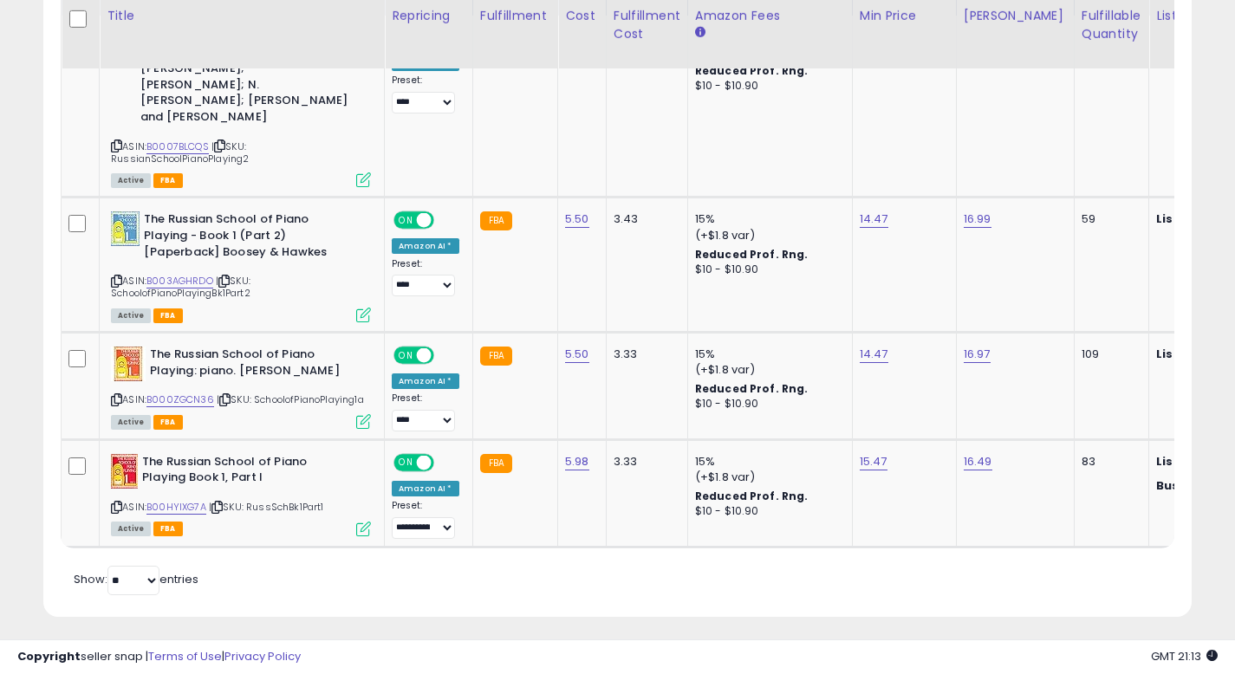  What do you see at coordinates (770, 16) in the screenshot?
I see `div: Amazon Fees` at bounding box center [770, 16].